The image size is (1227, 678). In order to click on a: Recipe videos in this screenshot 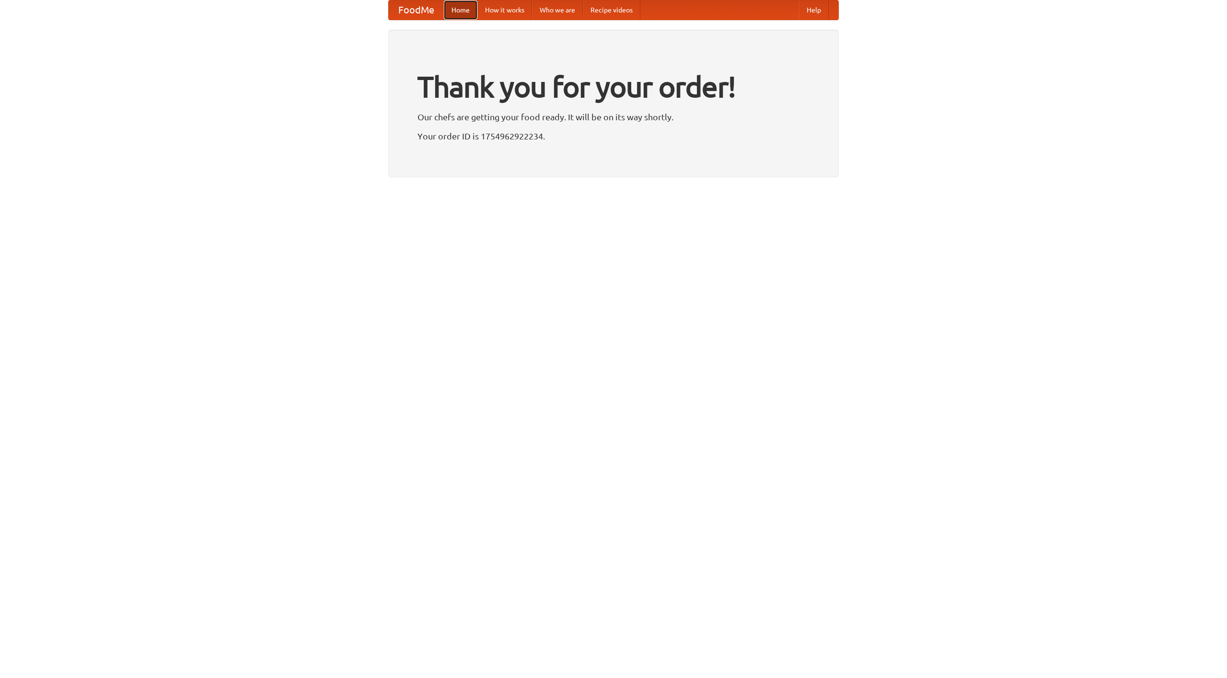, I will do `click(612, 10)`.